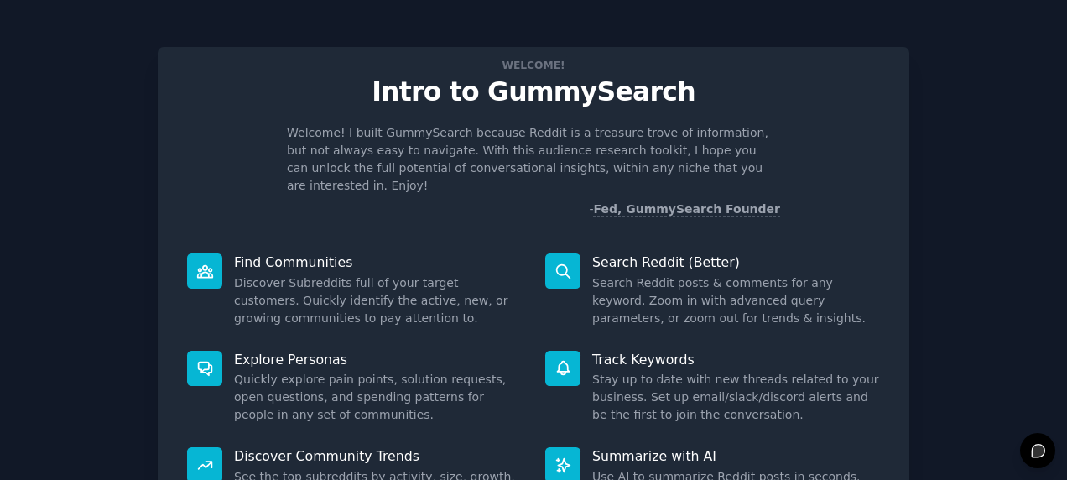 Image resolution: width=1067 pixels, height=480 pixels. What do you see at coordinates (377, 300) in the screenshot?
I see `dd: Discover Subreddits full of your target customers. Quickly identify the active, new, or growing c...` at bounding box center [377, 300].